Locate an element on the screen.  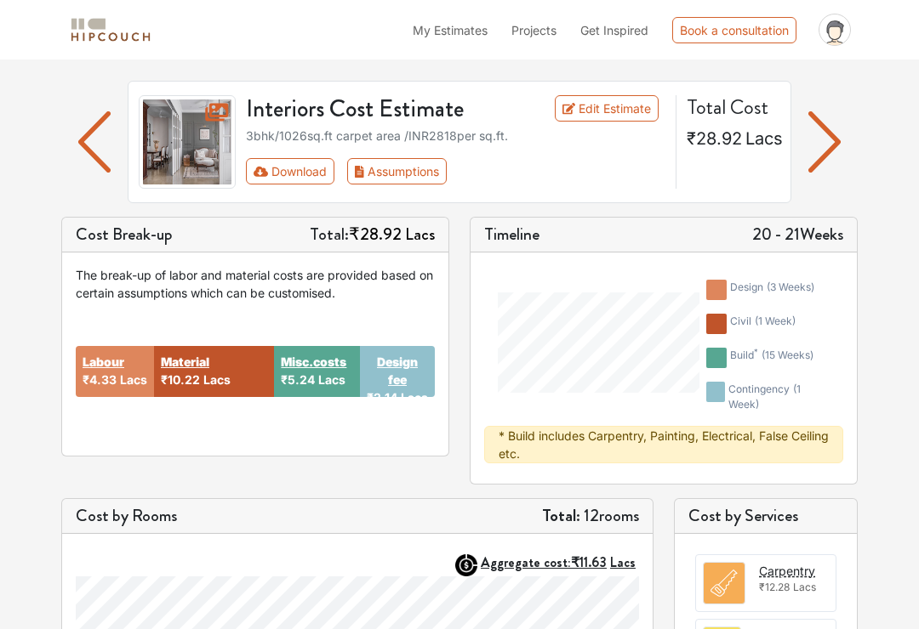
button: Aggregate cost:₹11.63Lacs is located at coordinates (560, 563).